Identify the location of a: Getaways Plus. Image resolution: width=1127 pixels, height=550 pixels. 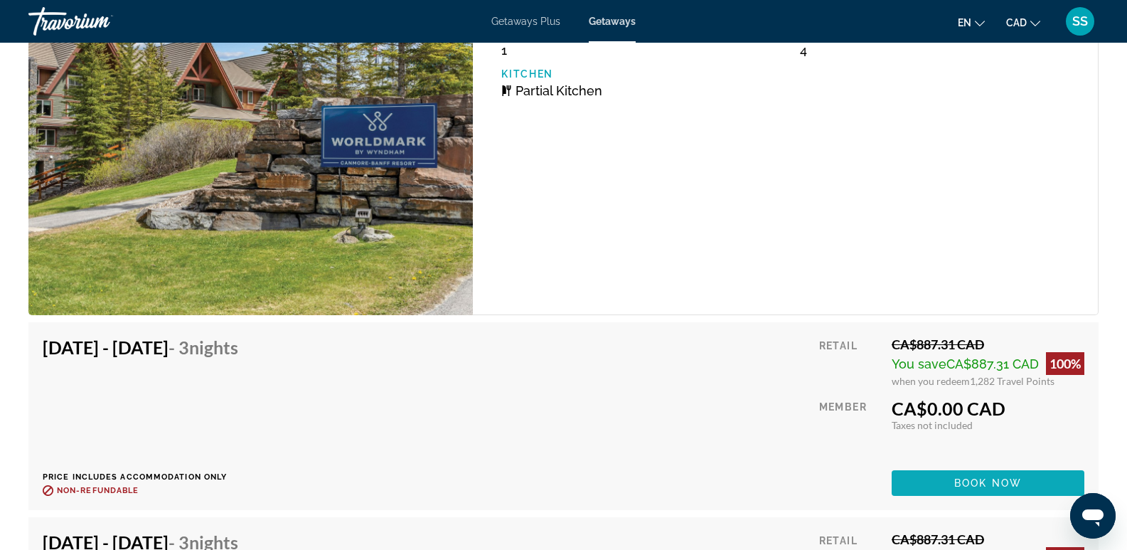
(525, 21).